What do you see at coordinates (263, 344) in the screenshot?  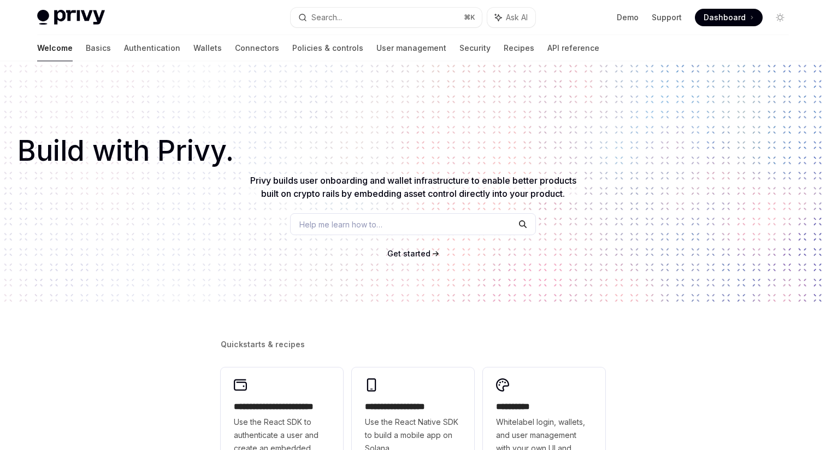 I see `span: Quickstarts & recipes` at bounding box center [263, 344].